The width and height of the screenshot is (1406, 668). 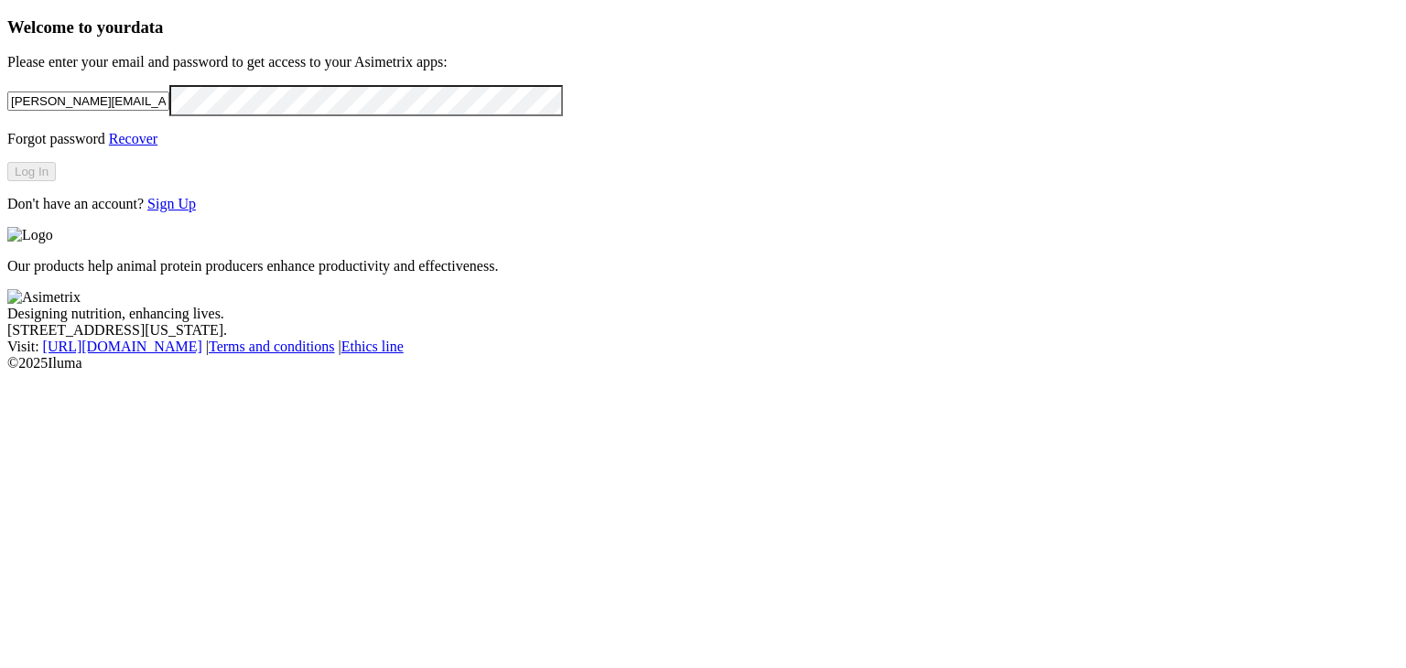 I want to click on div: Visit : | |, so click(x=703, y=347).